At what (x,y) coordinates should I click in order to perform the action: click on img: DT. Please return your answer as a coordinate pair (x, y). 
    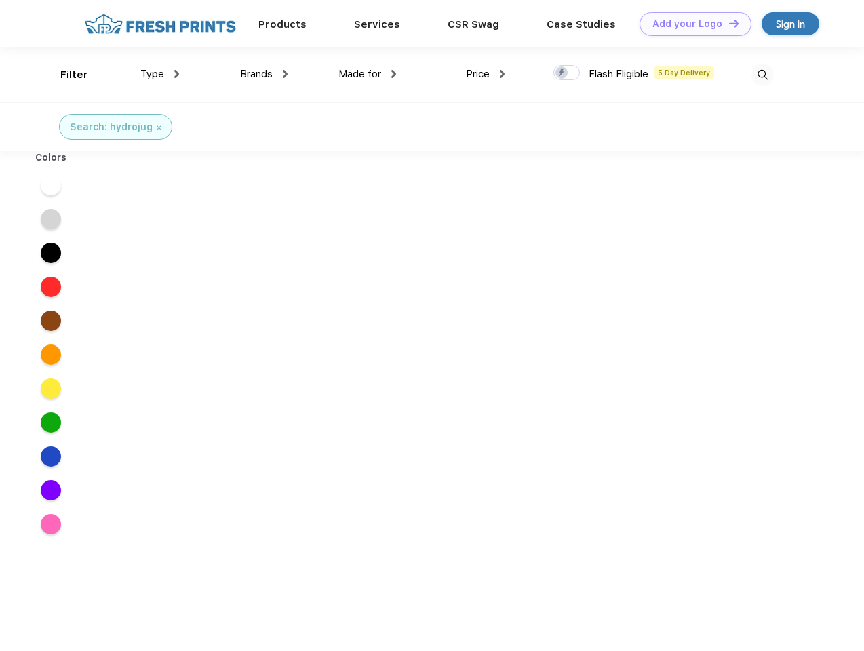
    Looking at the image, I should click on (734, 23).